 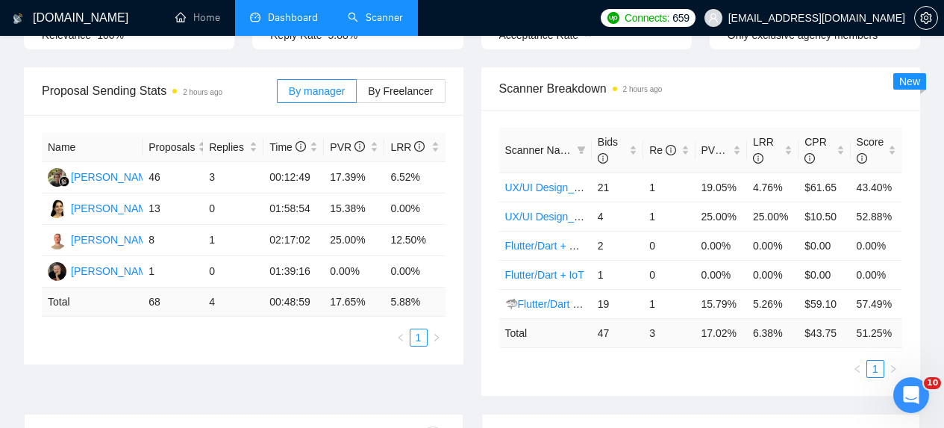 I want to click on td: Total, so click(x=546, y=332).